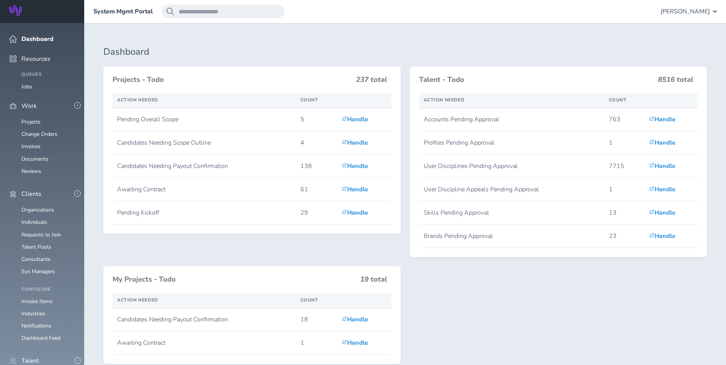 The image size is (726, 365). What do you see at coordinates (675, 82) in the screenshot?
I see `h3: 8516 total` at bounding box center [675, 82].